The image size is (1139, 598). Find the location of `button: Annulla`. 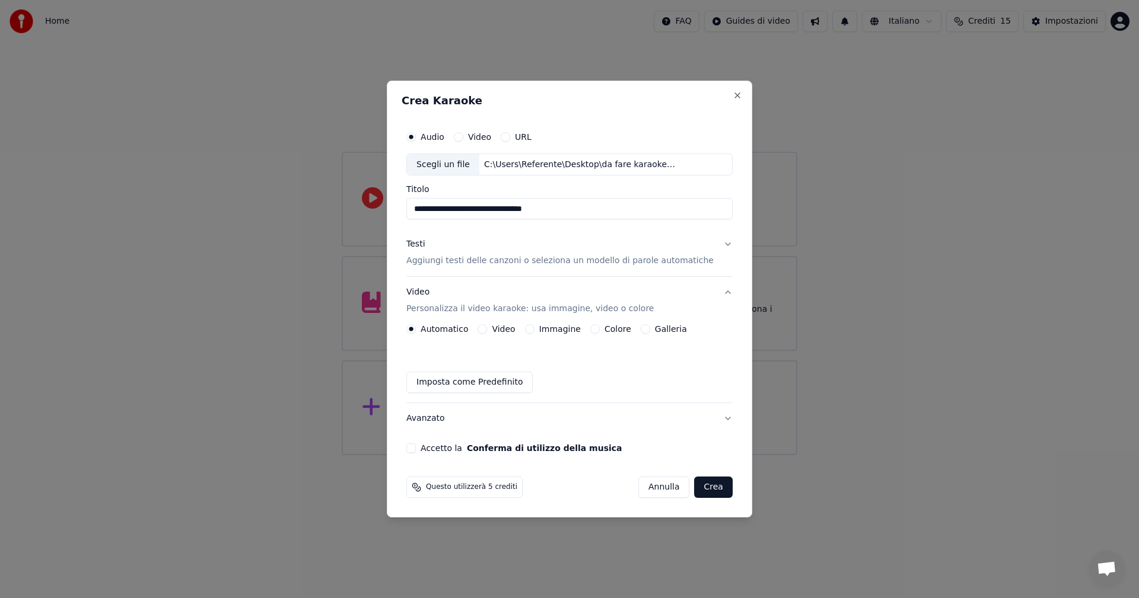

button: Annulla is located at coordinates (664, 488).